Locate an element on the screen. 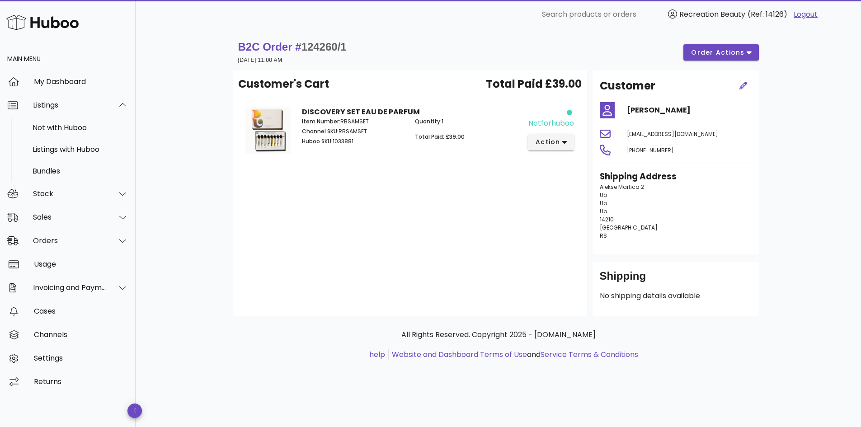 The height and width of the screenshot is (427, 861). span: action is located at coordinates (548, 142).